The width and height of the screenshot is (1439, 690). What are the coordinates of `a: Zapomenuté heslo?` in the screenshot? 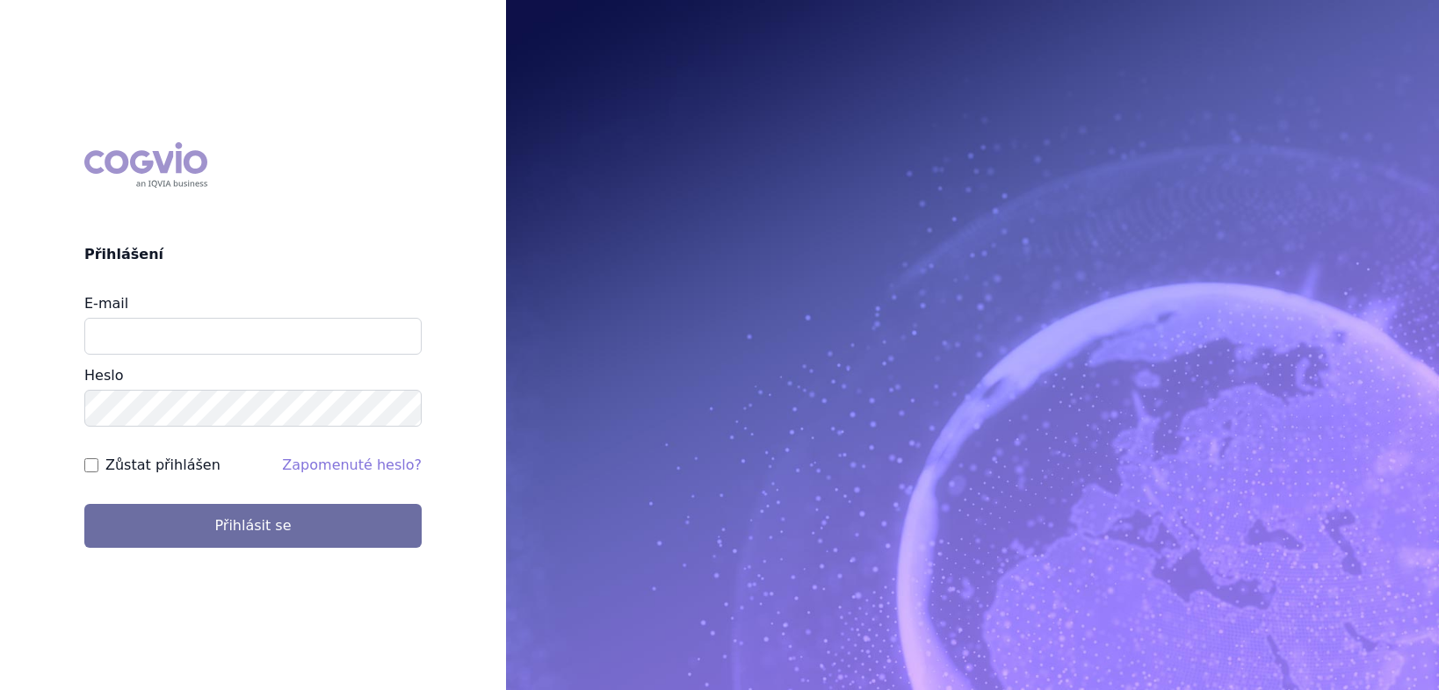 It's located at (351, 465).